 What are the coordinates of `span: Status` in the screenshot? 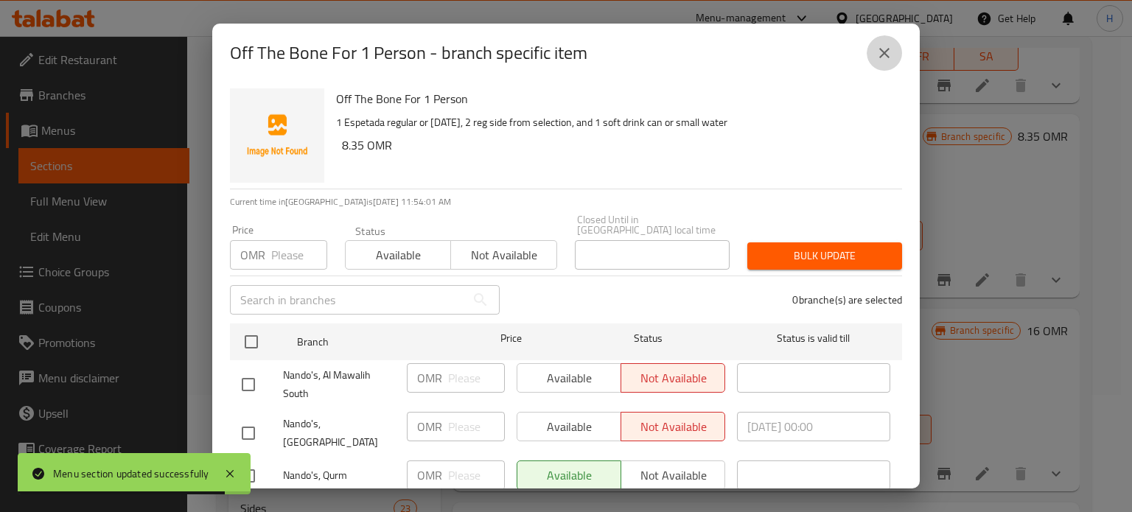 It's located at (648, 338).